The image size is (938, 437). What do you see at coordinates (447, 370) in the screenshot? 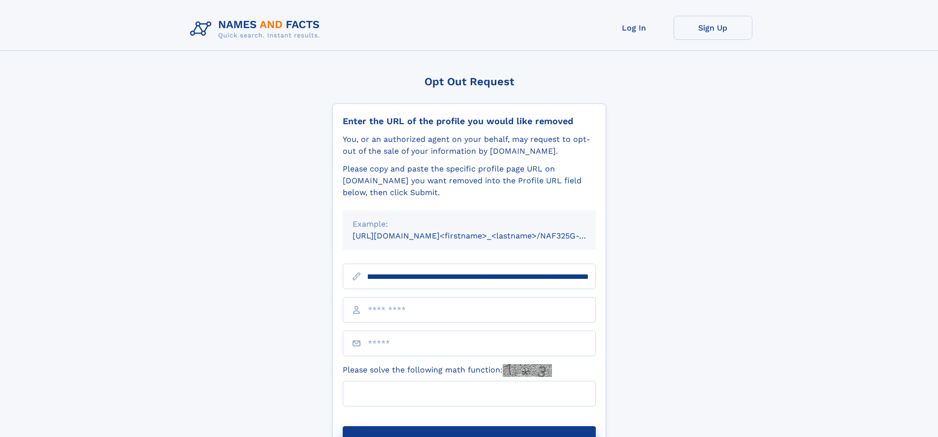
I see `label: Please solve the following math function:` at bounding box center [447, 370].